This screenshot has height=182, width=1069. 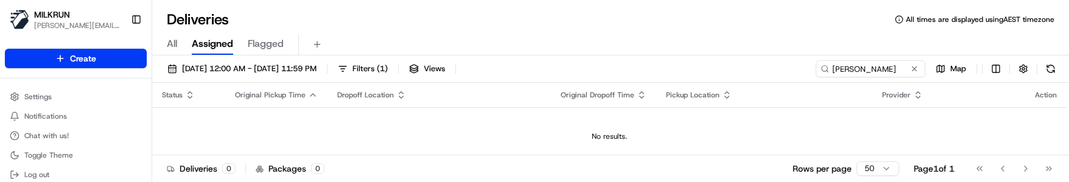 What do you see at coordinates (365, 95) in the screenshot?
I see `span: Dropoff Location` at bounding box center [365, 95].